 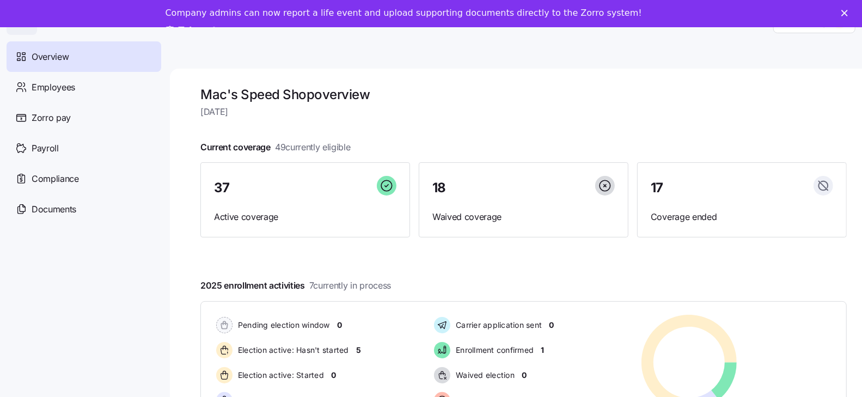 What do you see at coordinates (350, 285) in the screenshot?
I see `span: 7 currently in process` at bounding box center [350, 285].